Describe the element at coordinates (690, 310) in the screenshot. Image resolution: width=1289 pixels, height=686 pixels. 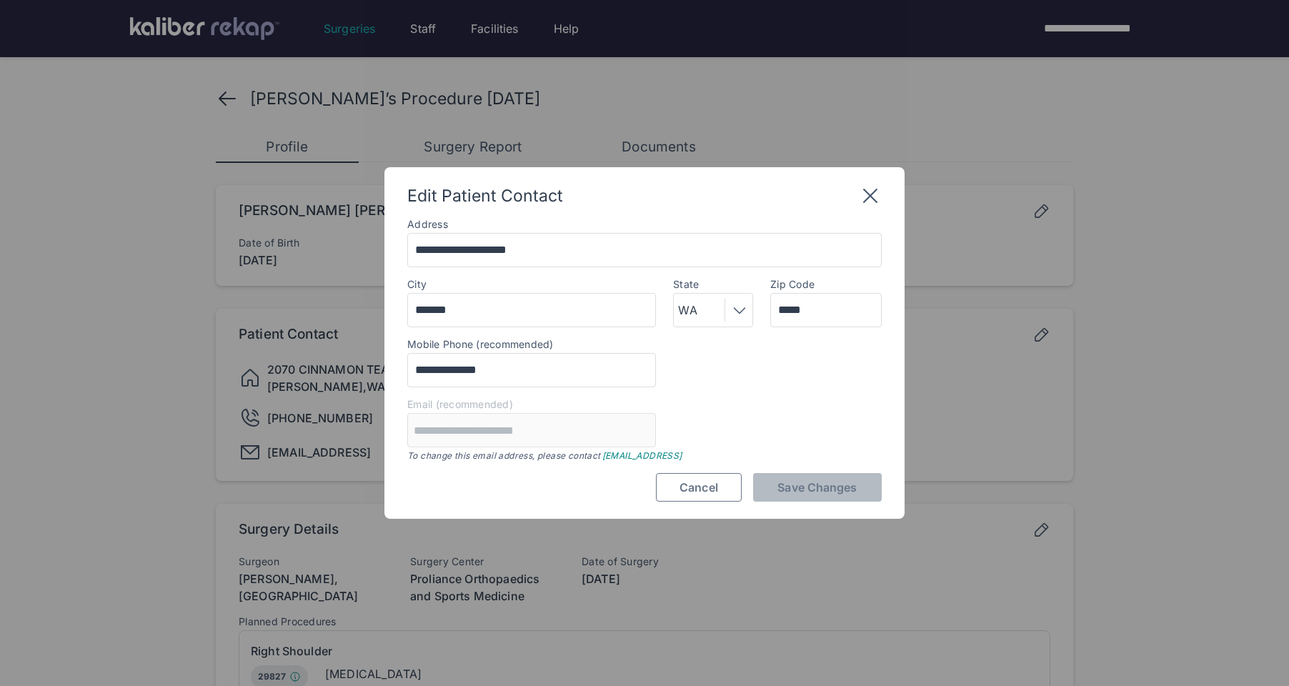
I see `div: WA` at that location.